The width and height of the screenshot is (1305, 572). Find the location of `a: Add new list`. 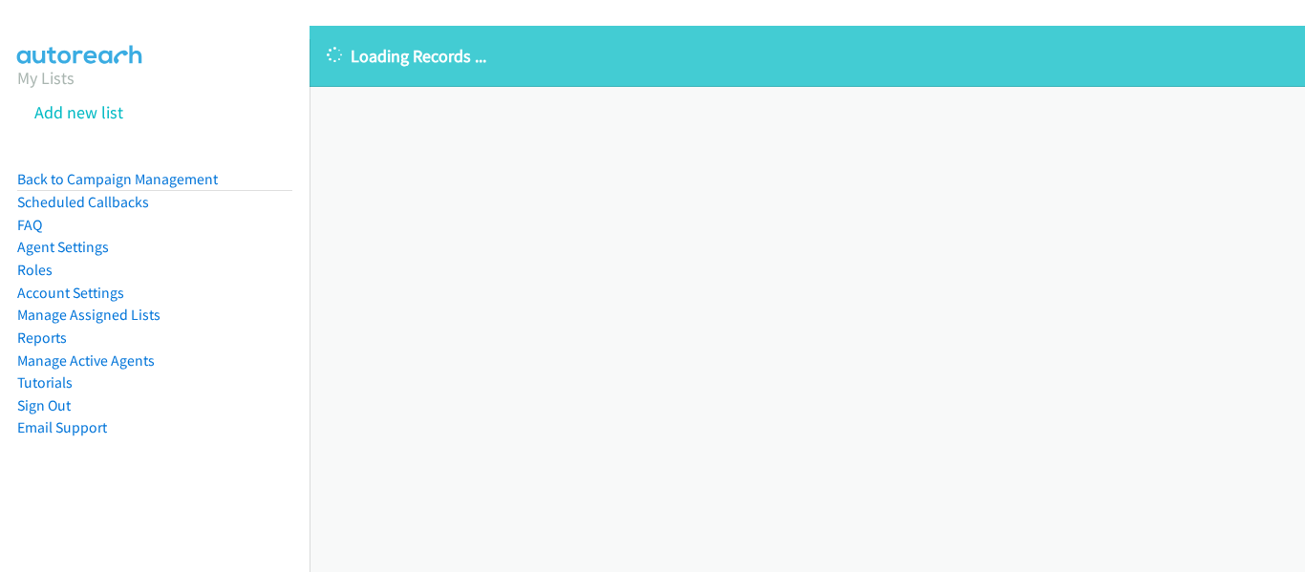

a: Add new list is located at coordinates (78, 112).